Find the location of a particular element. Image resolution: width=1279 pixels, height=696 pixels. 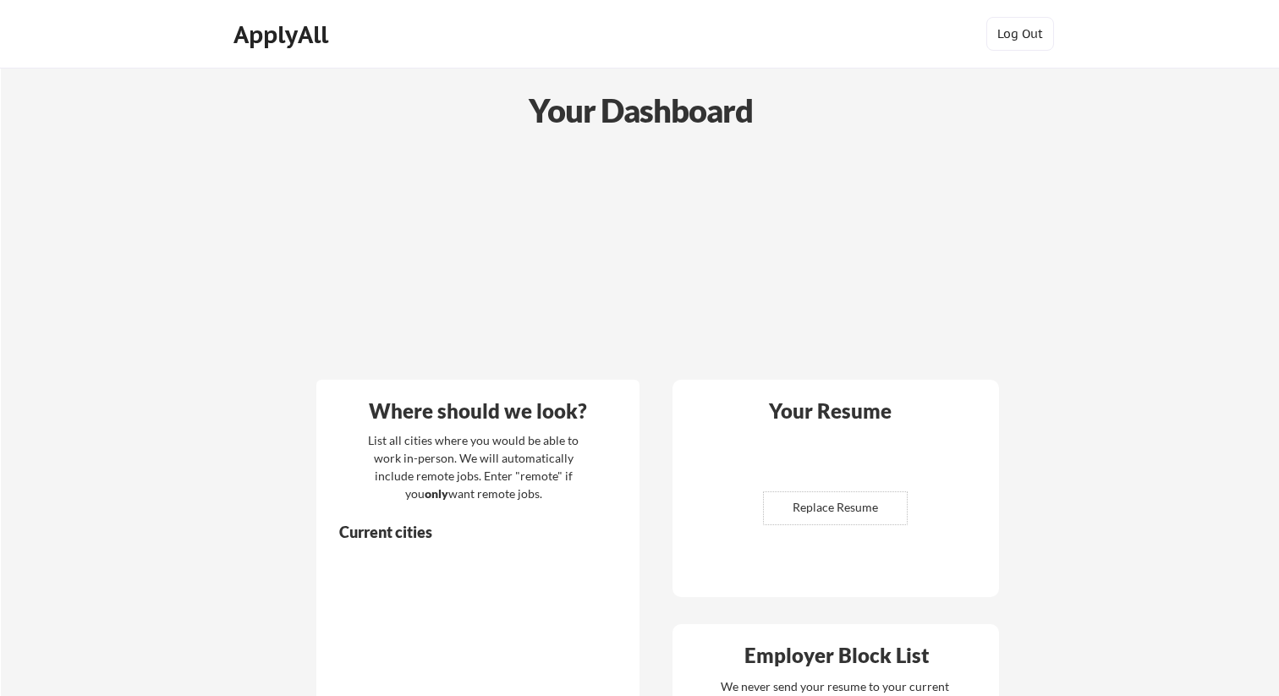

strong: only is located at coordinates (437, 493).